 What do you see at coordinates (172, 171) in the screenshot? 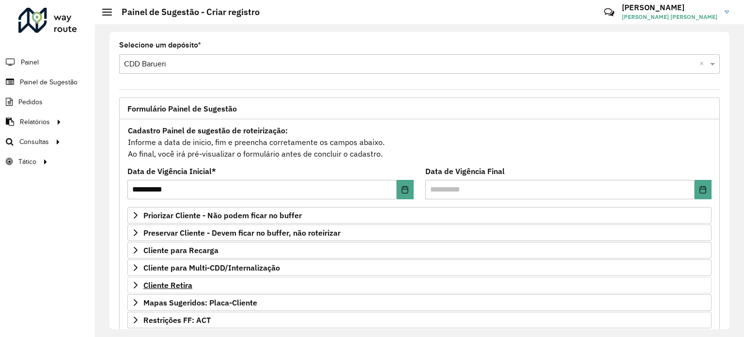
I see `label: Data de Vigência Inicial` at bounding box center [172, 171].